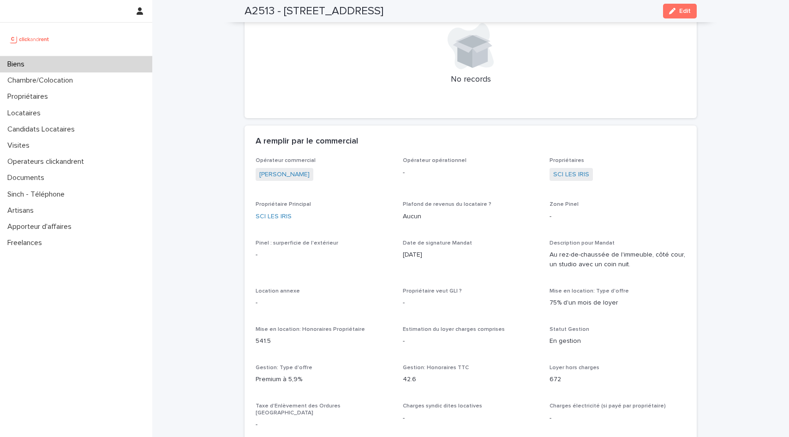 The width and height of the screenshot is (789, 437). What do you see at coordinates (564, 204) in the screenshot?
I see `span: Zone Pinel` at bounding box center [564, 204].